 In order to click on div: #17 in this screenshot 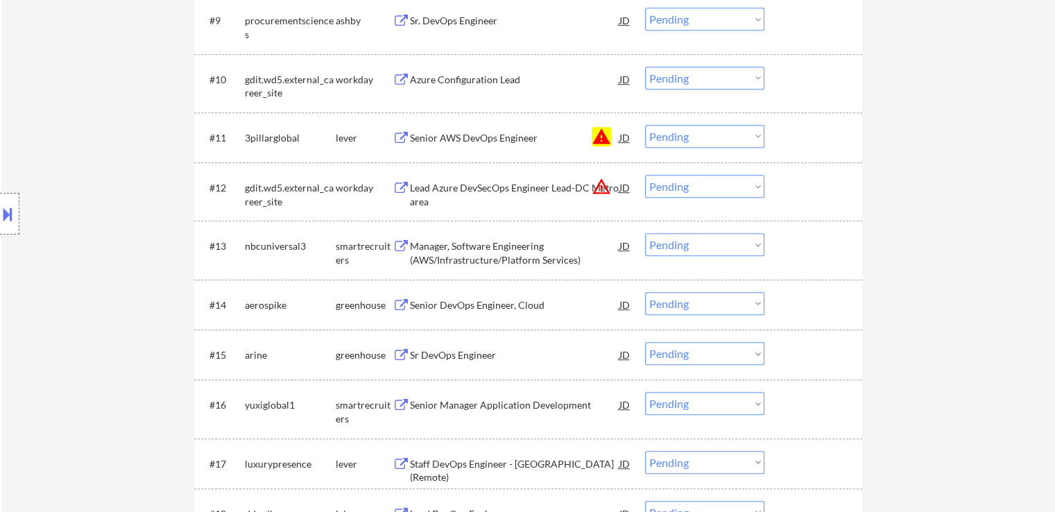, I will do `click(221, 464)`.